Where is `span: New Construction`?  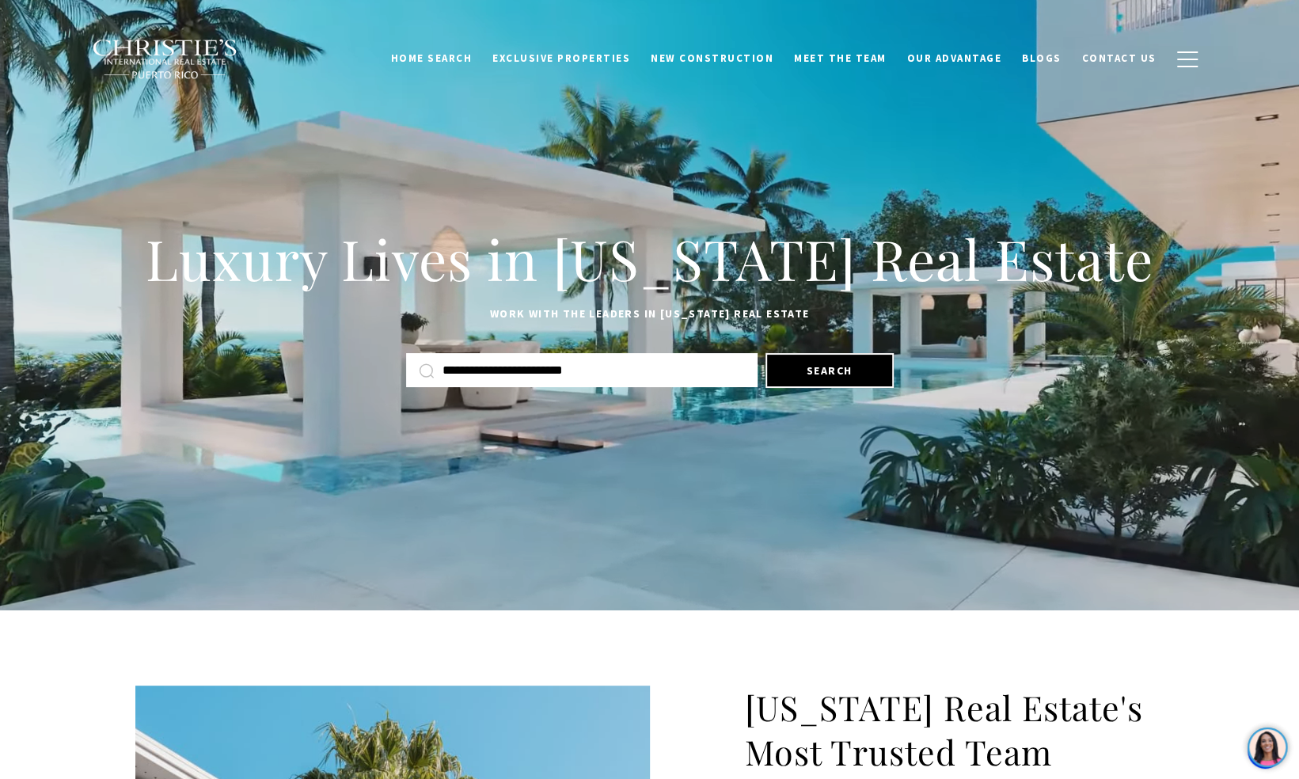 span: New Construction is located at coordinates (712, 58).